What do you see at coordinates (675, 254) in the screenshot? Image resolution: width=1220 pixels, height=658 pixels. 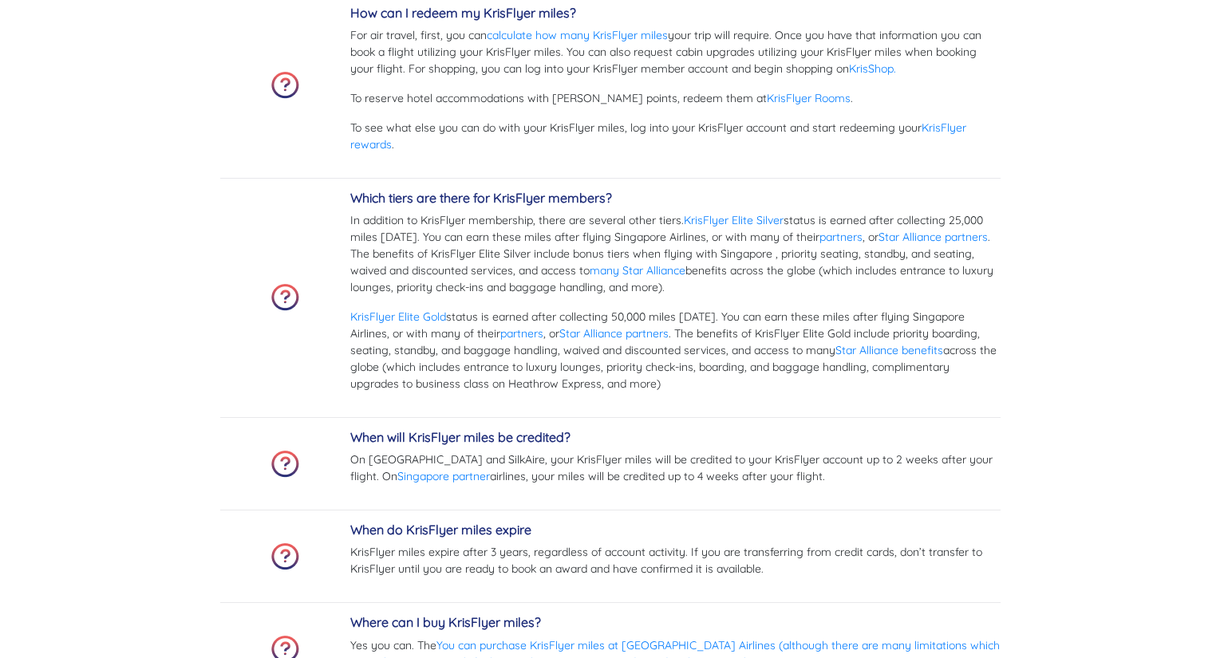 I see `p: In addition to KrisFlyer membership, there are several other tiers. status is earned after collec...` at bounding box center [675, 254].